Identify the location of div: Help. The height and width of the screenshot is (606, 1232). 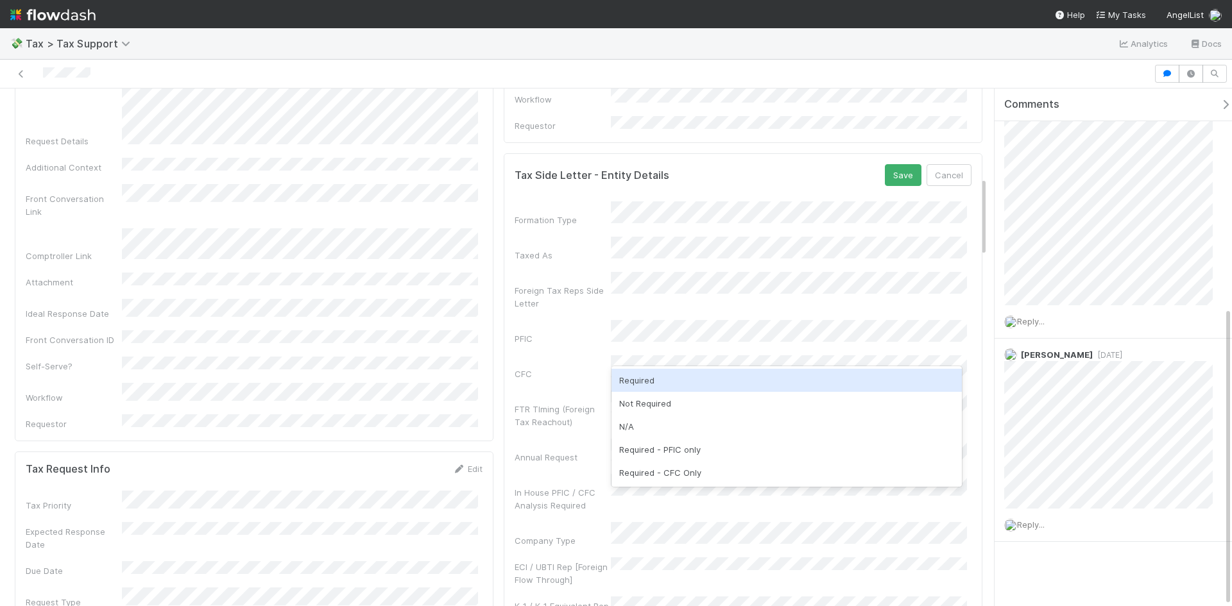
(1070, 15).